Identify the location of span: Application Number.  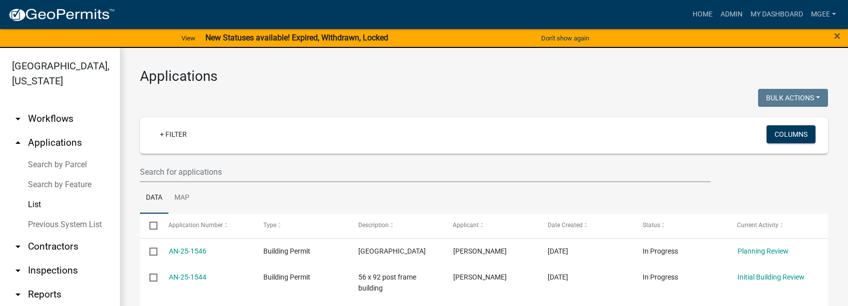
(196, 225).